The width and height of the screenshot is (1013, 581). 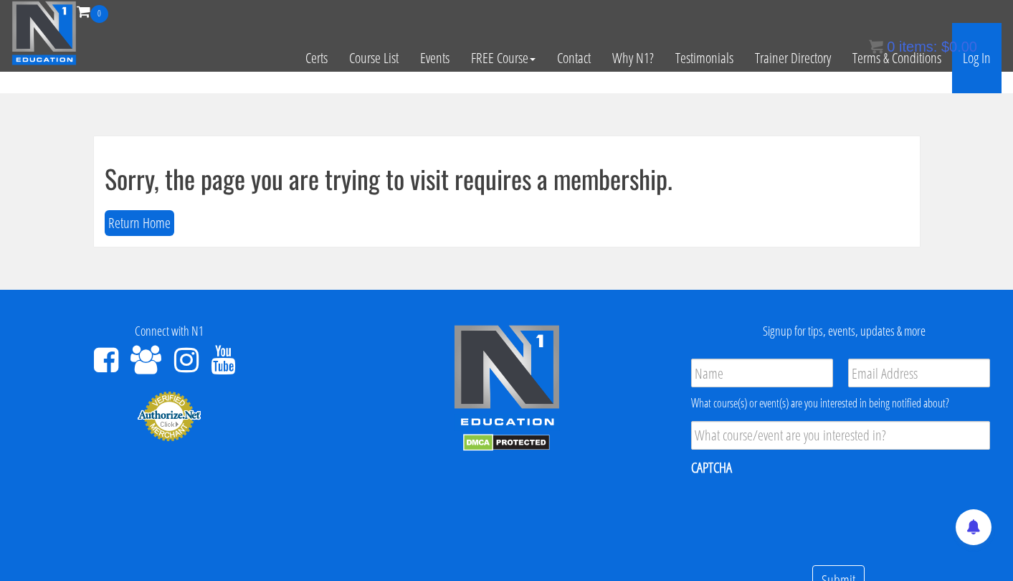 What do you see at coordinates (919, 373) in the screenshot?
I see `input: Email Address` at bounding box center [919, 373].